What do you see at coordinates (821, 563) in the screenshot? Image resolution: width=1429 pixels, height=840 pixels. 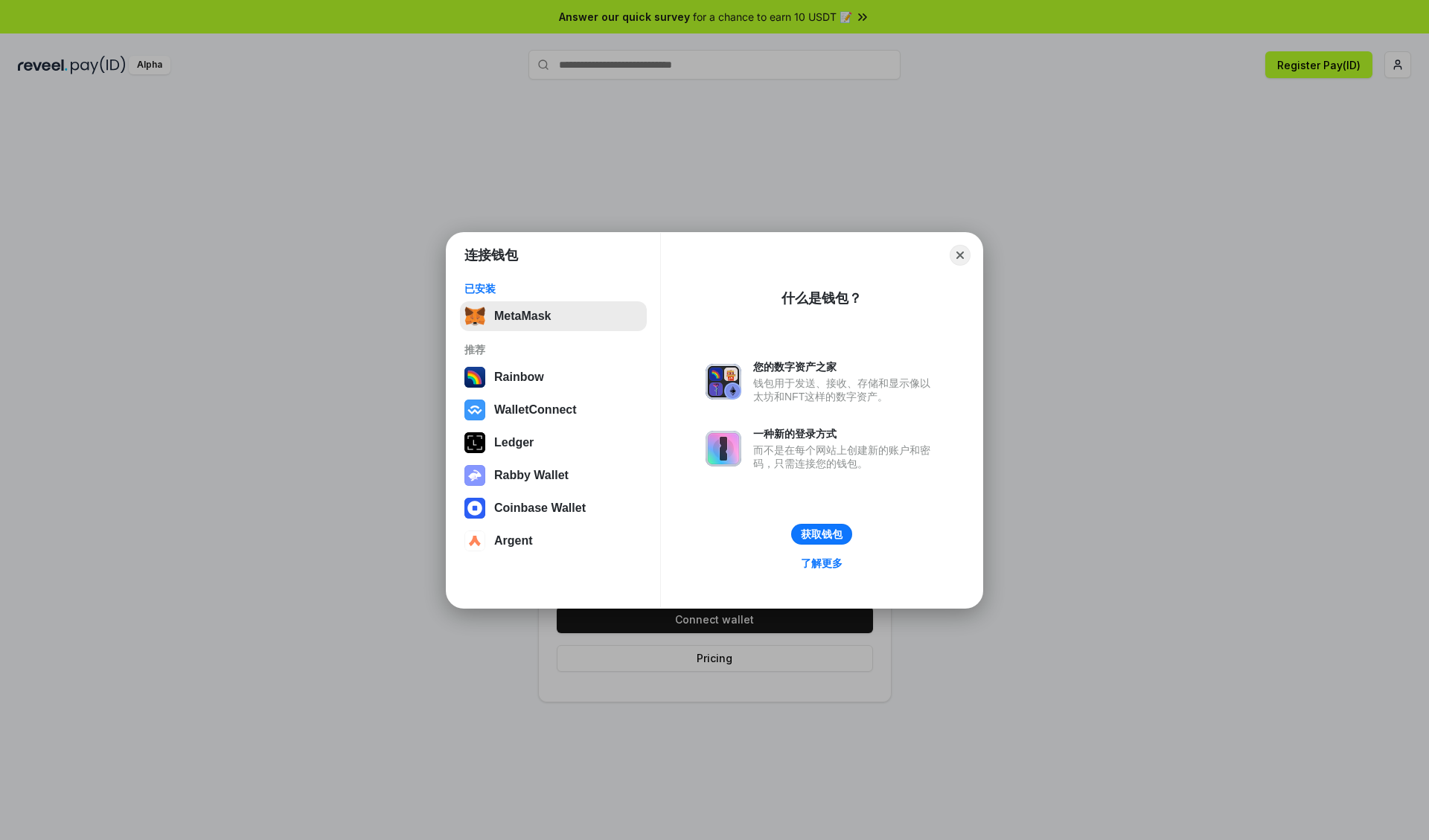 I see `a: 了解更多` at bounding box center [821, 563].